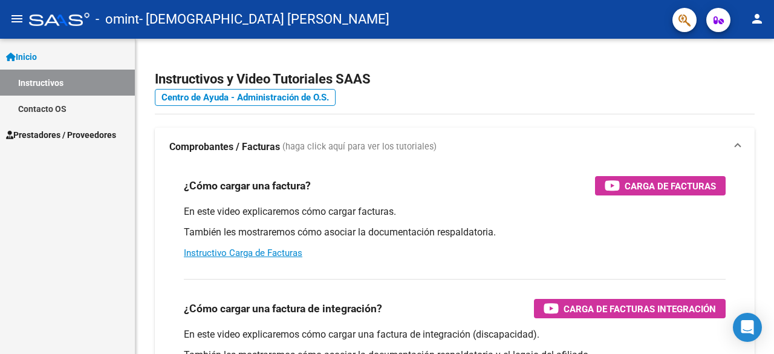 This screenshot has width=774, height=354. What do you see at coordinates (640, 308) in the screenshot?
I see `span: Carga de Facturas Integración` at bounding box center [640, 308].